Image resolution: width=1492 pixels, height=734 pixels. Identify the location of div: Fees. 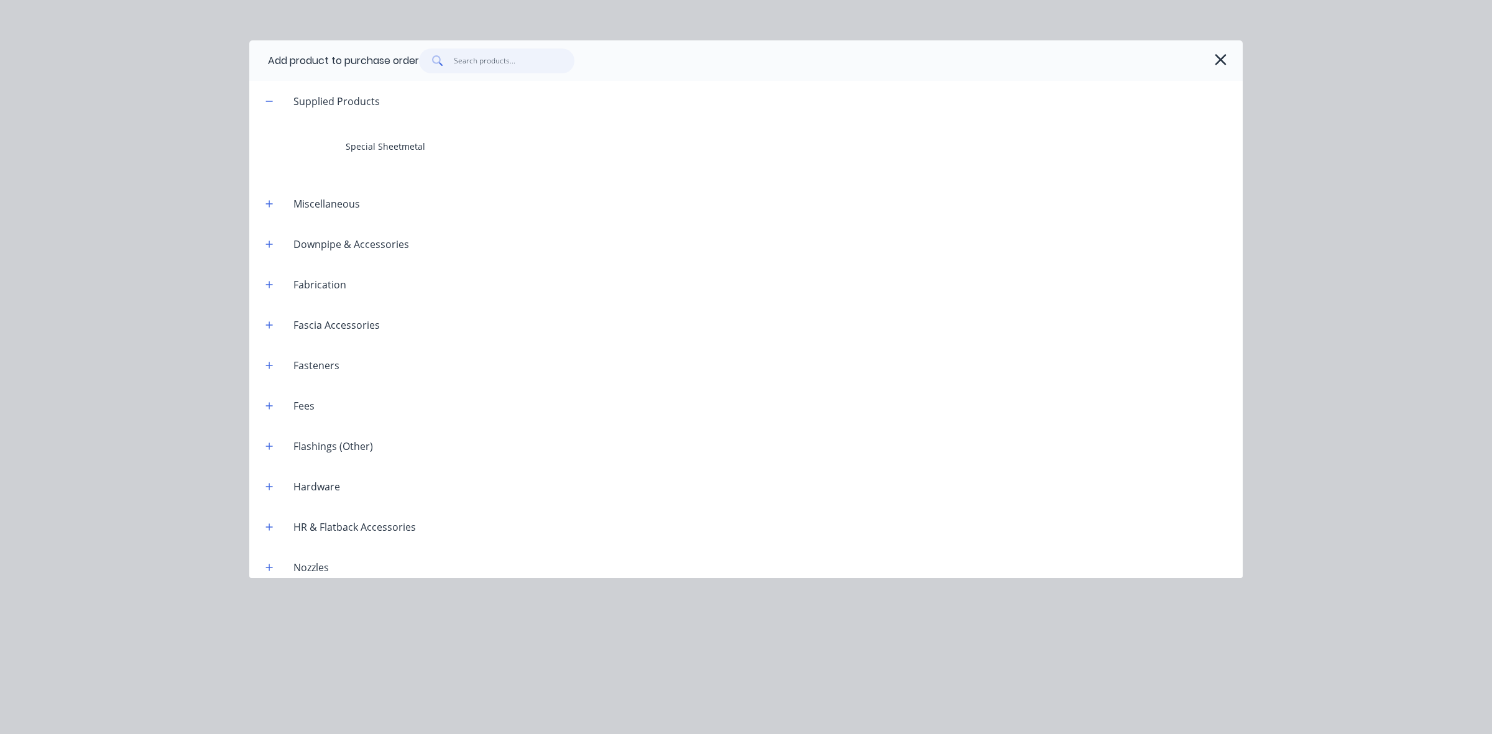
(304, 406).